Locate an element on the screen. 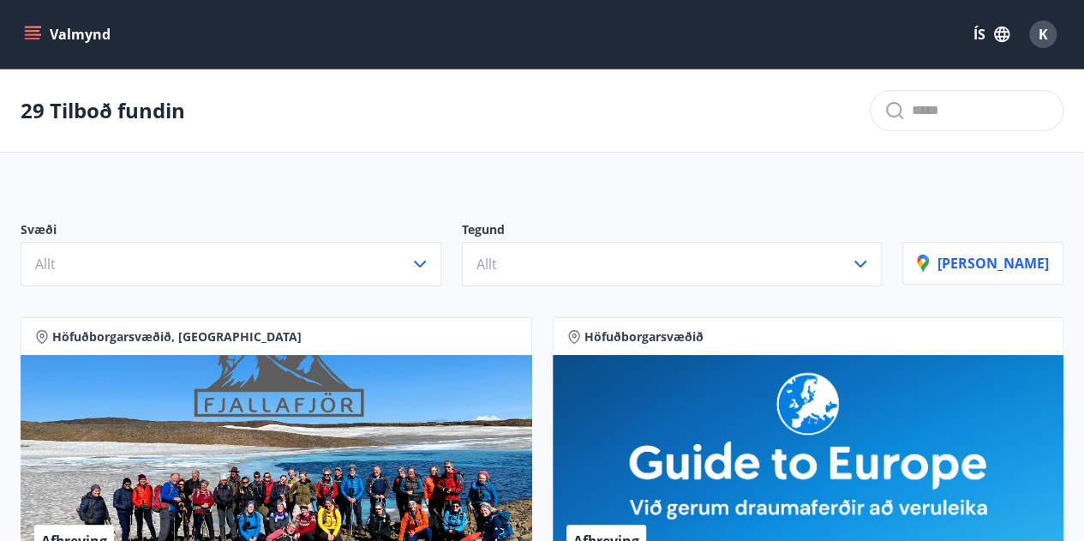  span: Höfuðborgarsvæðið is located at coordinates (644, 337).